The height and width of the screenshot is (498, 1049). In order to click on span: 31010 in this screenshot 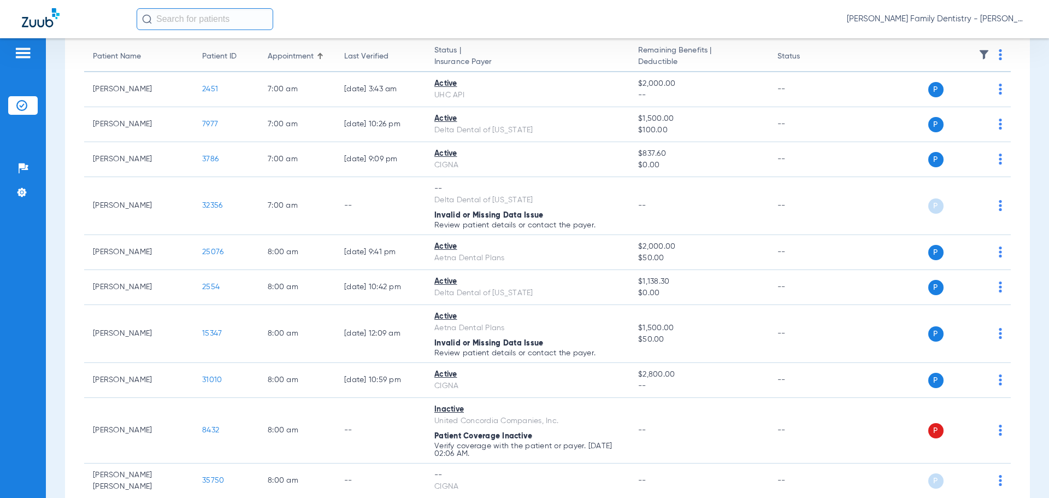, I will do `click(212, 380)`.